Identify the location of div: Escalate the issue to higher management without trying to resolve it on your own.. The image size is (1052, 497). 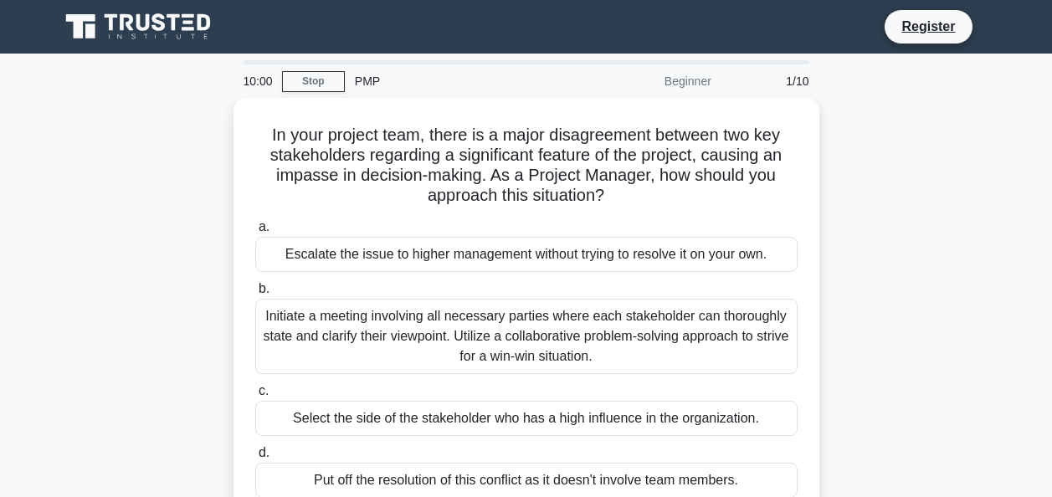
(527, 254).